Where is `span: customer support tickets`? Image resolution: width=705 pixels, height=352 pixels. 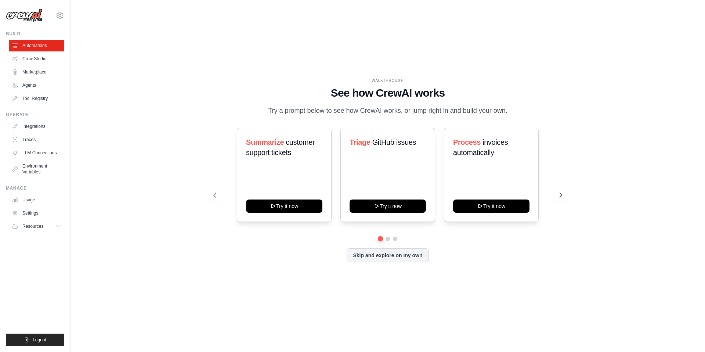
span: customer support tickets is located at coordinates (280, 147).